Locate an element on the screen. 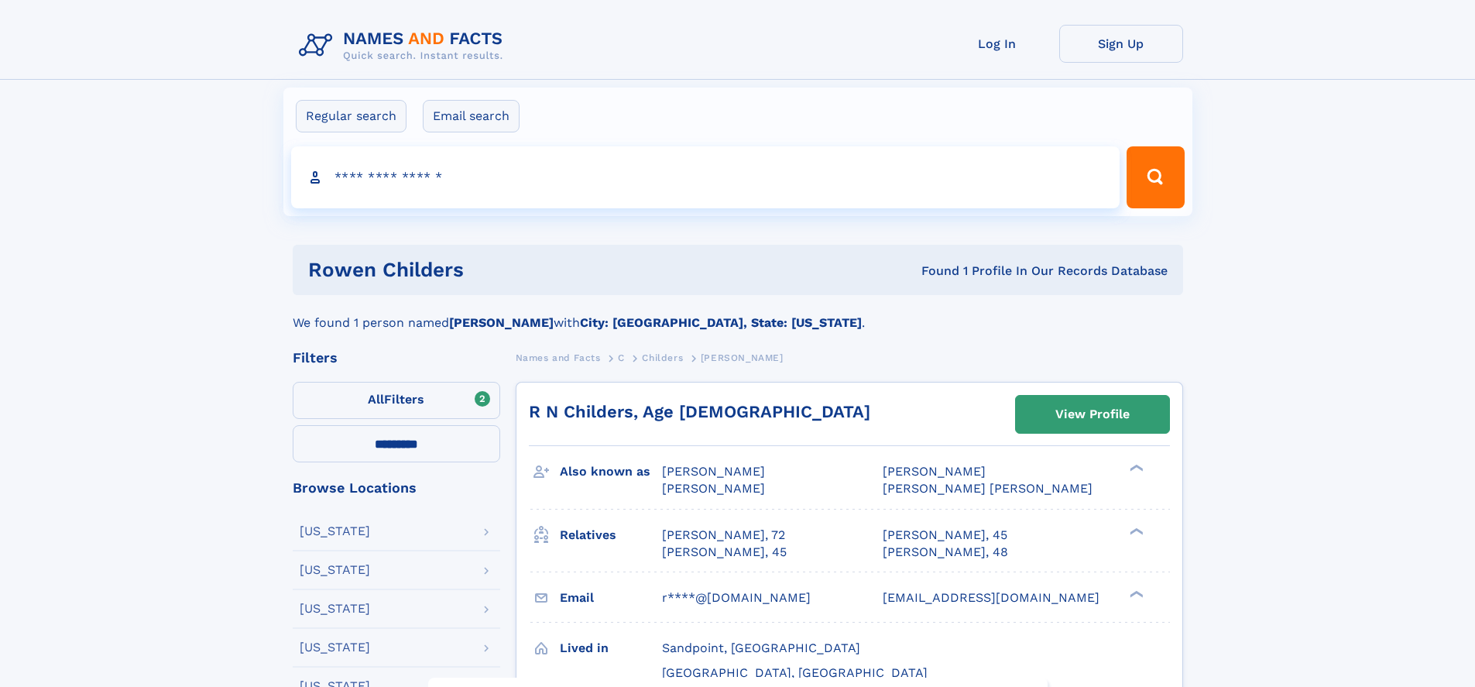  a: Names and Facts is located at coordinates (558, 357).